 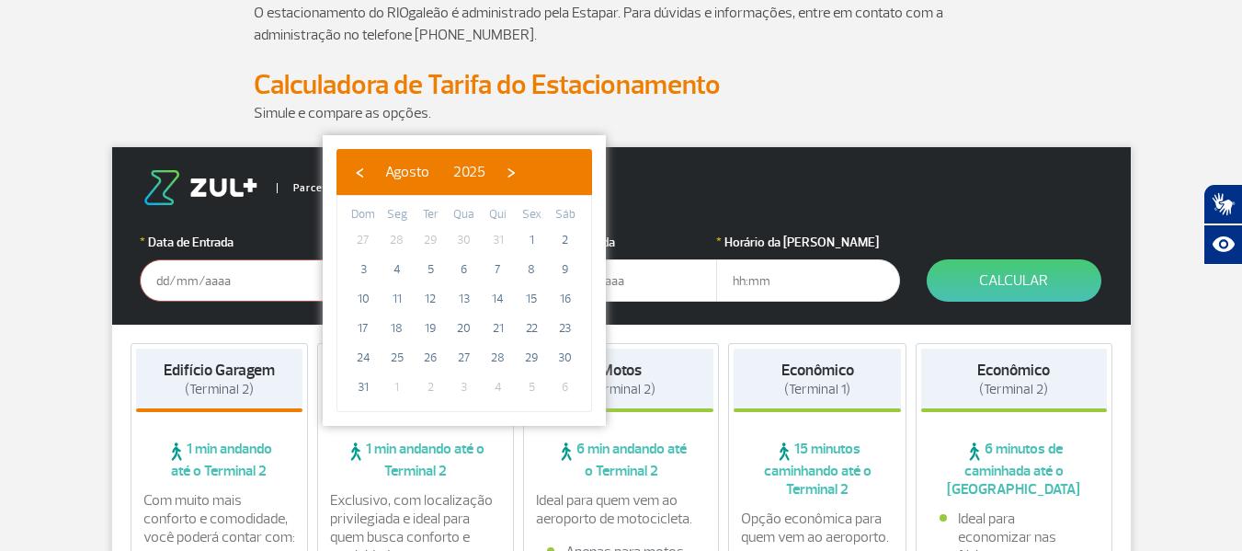 What do you see at coordinates (565, 269) in the screenshot?
I see `span: 9` at bounding box center [565, 269].